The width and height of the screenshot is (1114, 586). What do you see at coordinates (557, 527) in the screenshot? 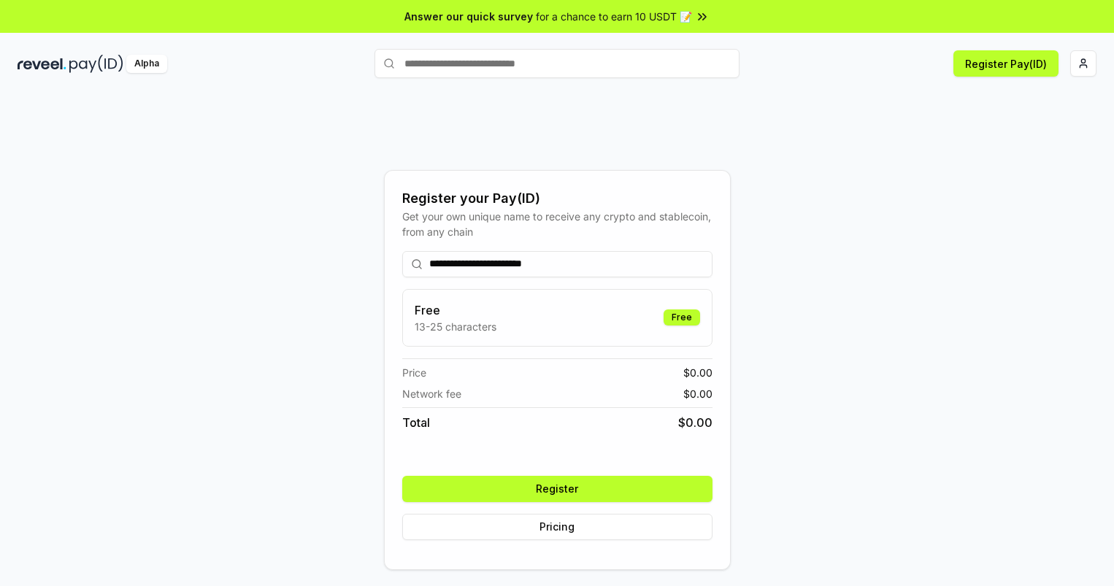
I see `button: Pricing` at bounding box center [557, 527].